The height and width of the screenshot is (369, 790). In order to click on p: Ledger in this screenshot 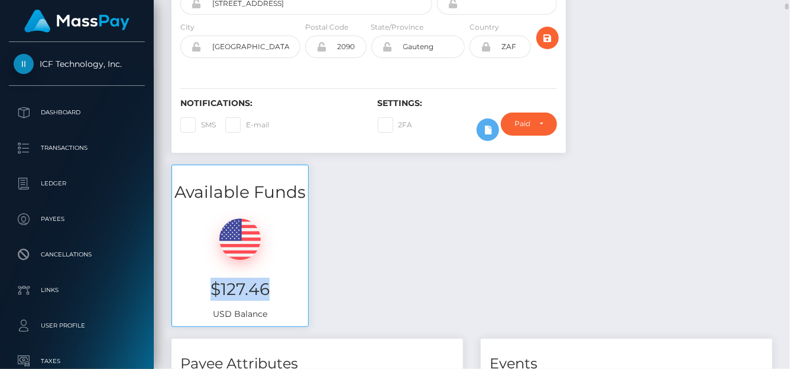, I will do `click(77, 183)`.